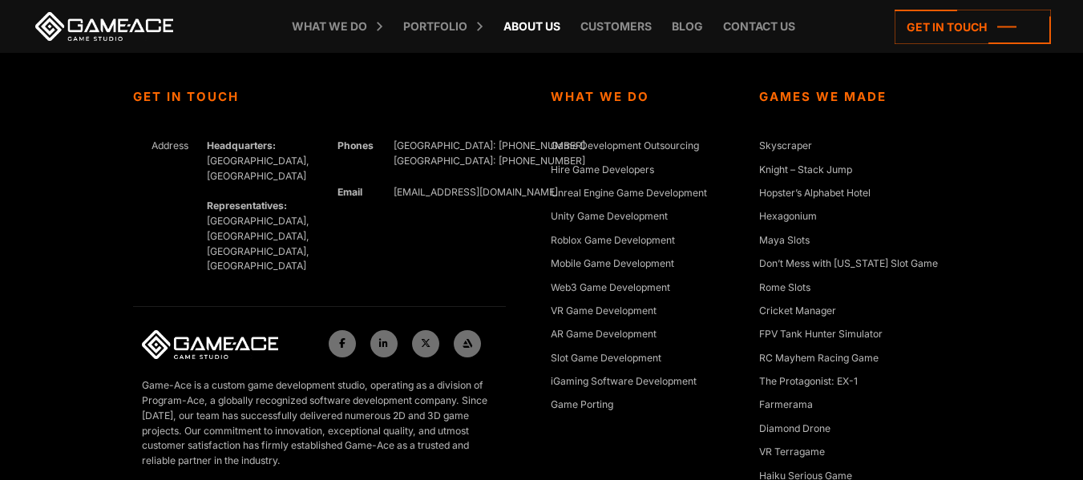 This screenshot has height=480, width=1083. I want to click on a: Hexagonium, so click(788, 217).